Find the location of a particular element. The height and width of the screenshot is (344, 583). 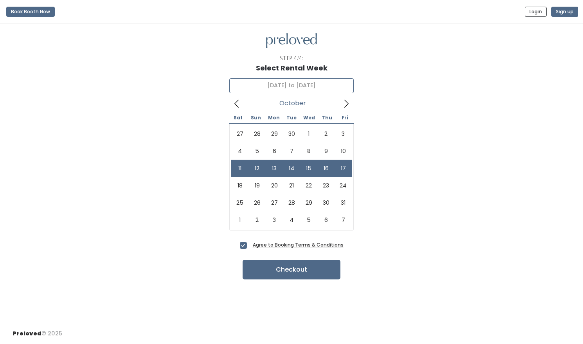

button: Book Booth Now is located at coordinates (31, 12).